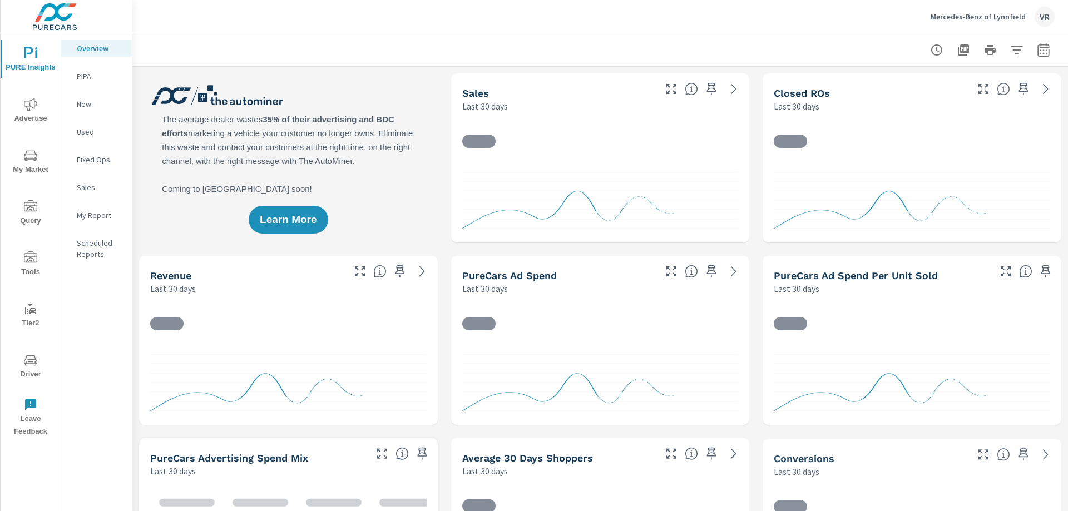  What do you see at coordinates (527, 458) in the screenshot?
I see `h5: Average 30 Days Shoppers` at bounding box center [527, 458].